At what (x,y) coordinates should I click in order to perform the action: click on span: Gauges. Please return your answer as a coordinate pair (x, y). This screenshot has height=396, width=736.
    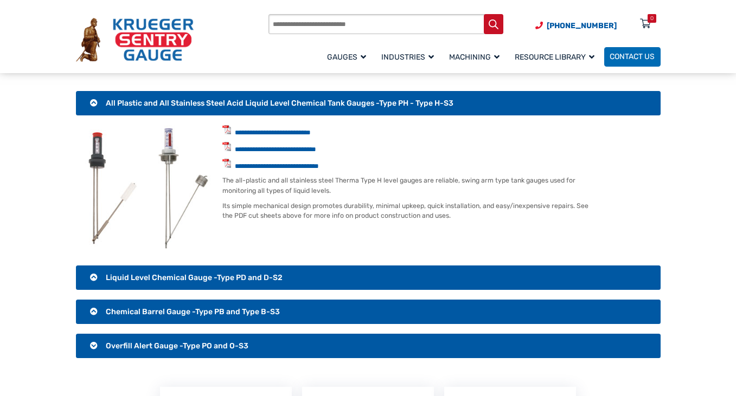
    Looking at the image, I should click on (346, 57).